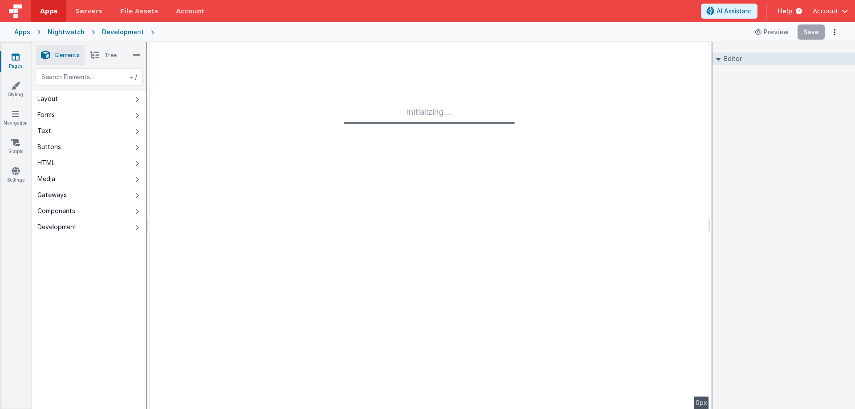  What do you see at coordinates (830, 11) in the screenshot?
I see `button: Account` at bounding box center [830, 11].